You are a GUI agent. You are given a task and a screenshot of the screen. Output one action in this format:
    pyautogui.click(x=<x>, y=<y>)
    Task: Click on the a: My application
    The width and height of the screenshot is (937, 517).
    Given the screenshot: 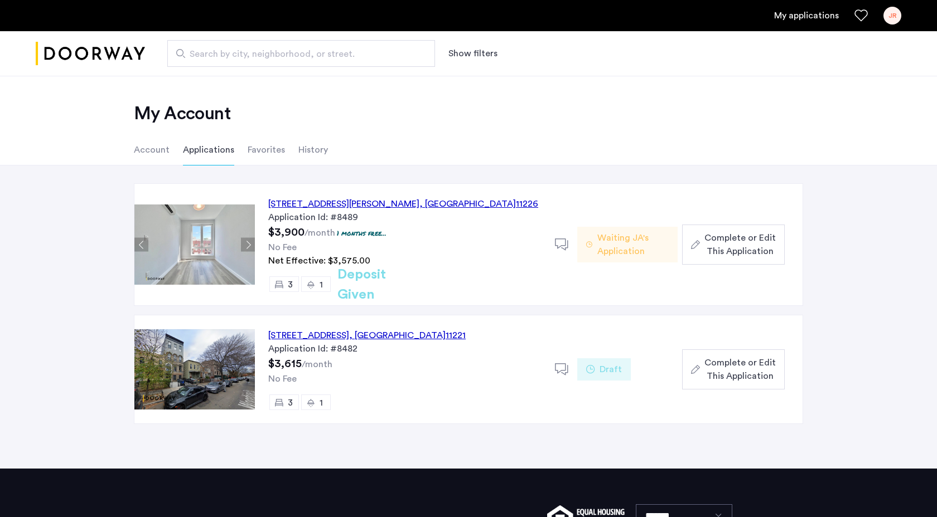 What is the action you would take?
    pyautogui.click(x=806, y=16)
    